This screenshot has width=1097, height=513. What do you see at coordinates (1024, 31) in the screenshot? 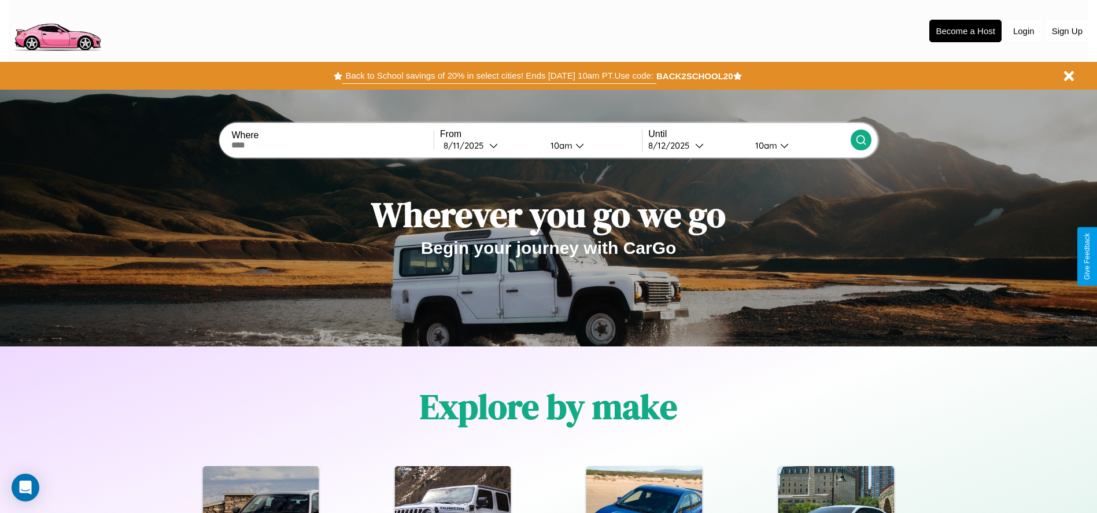
I see `button: Login` at bounding box center [1024, 31].